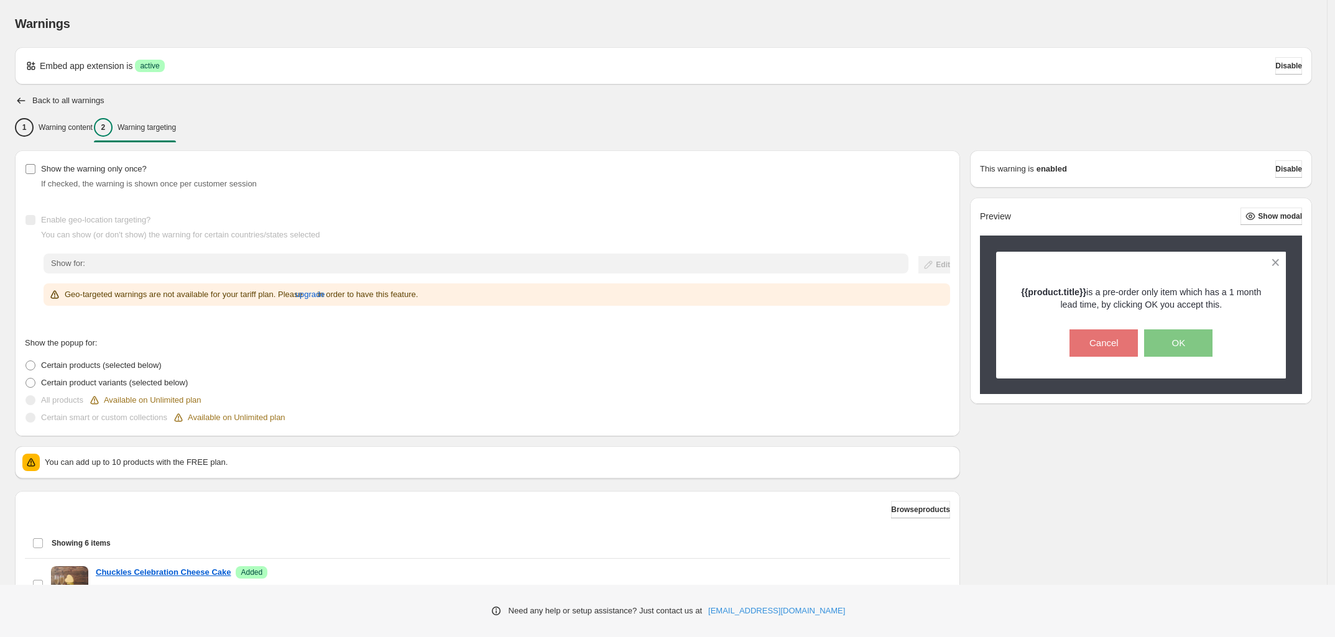  Describe the element at coordinates (81, 544) in the screenshot. I see `span: Showing 6 items` at that location.